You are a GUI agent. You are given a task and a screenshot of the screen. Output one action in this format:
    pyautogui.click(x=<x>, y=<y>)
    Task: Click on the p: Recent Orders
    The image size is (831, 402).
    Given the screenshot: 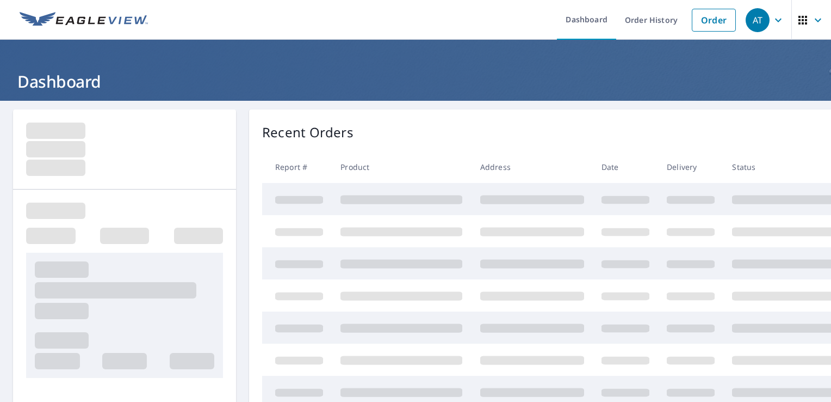 What is the action you would take?
    pyautogui.click(x=308, y=132)
    